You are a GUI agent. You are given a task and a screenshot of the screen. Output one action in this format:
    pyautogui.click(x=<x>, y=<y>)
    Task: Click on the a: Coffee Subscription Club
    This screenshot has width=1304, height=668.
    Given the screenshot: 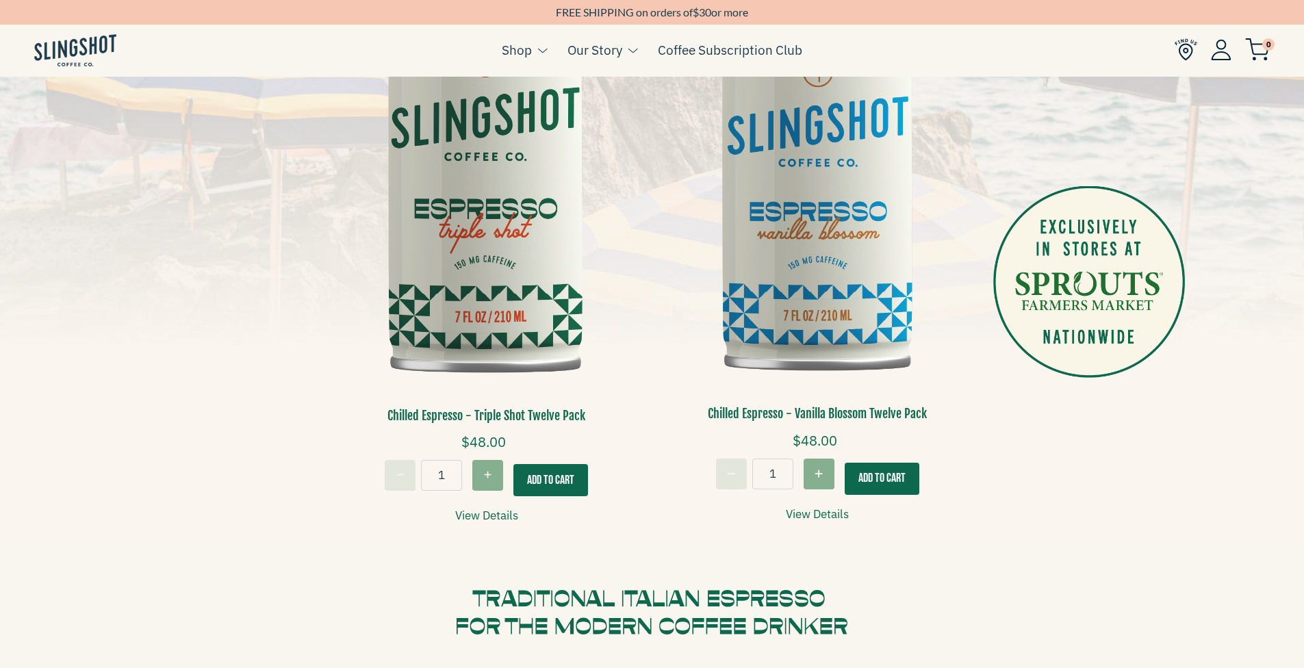 What is the action you would take?
    pyautogui.click(x=730, y=50)
    